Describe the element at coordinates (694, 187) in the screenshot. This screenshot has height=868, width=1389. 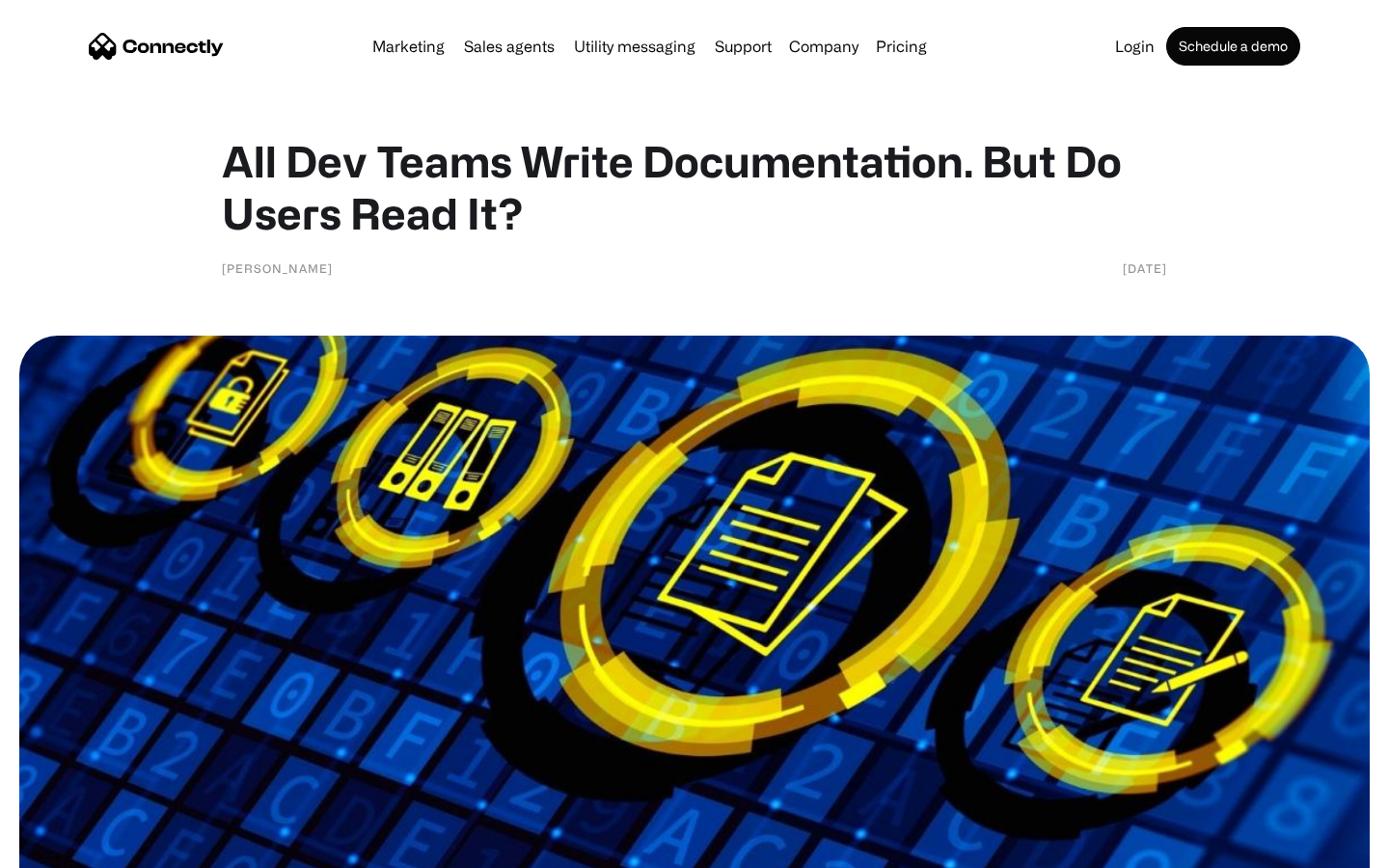
I see `h1: All Dev Teams Write Documentation. But Do Users Read It?` at that location.